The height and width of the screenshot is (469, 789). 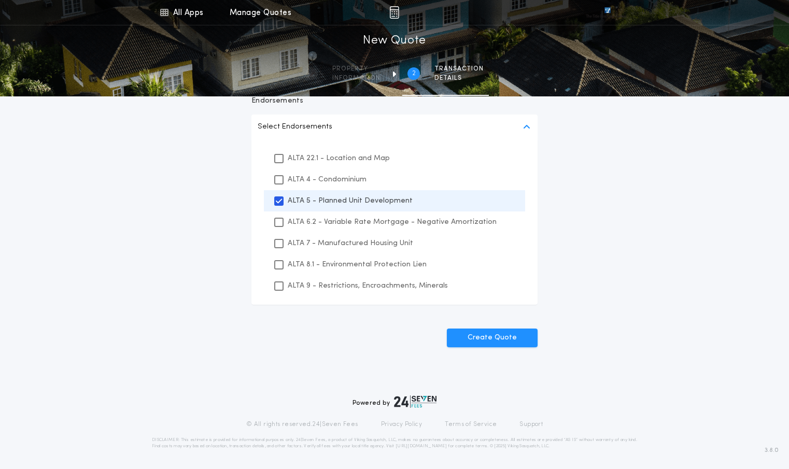 What do you see at coordinates (339, 158) in the screenshot?
I see `p: ALTA 22.1 - Location and Map` at bounding box center [339, 158].